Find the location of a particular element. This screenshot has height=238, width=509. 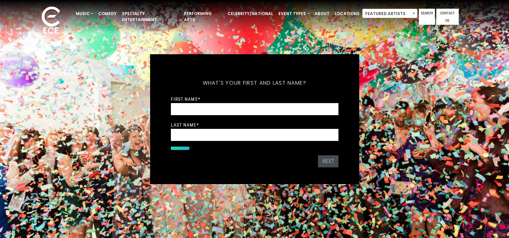

a: Specialty Entertainment is located at coordinates (150, 17).